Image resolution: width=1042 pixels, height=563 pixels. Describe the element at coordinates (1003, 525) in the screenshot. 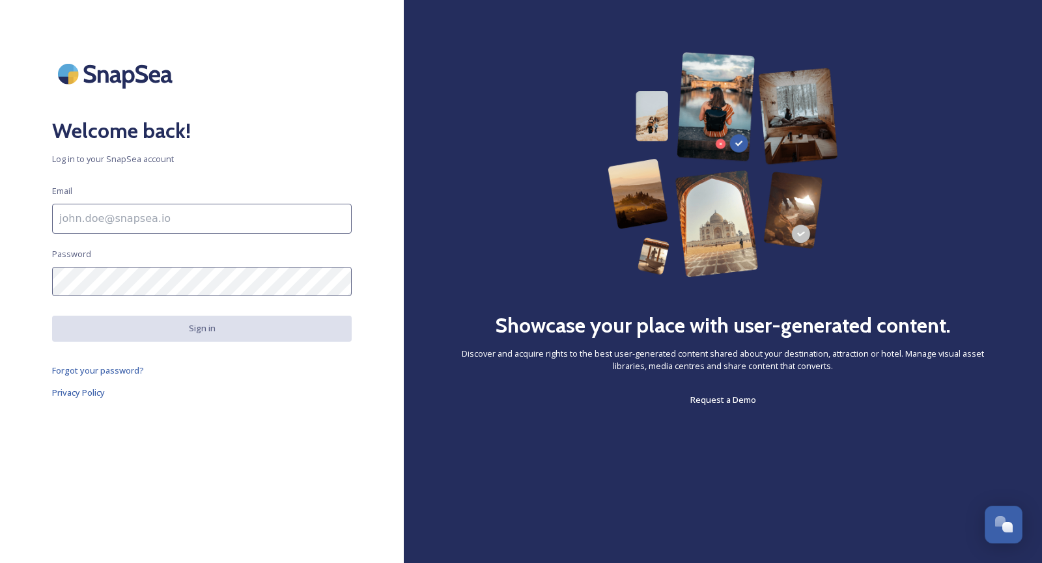

I see `button: Open Chat` at that location.